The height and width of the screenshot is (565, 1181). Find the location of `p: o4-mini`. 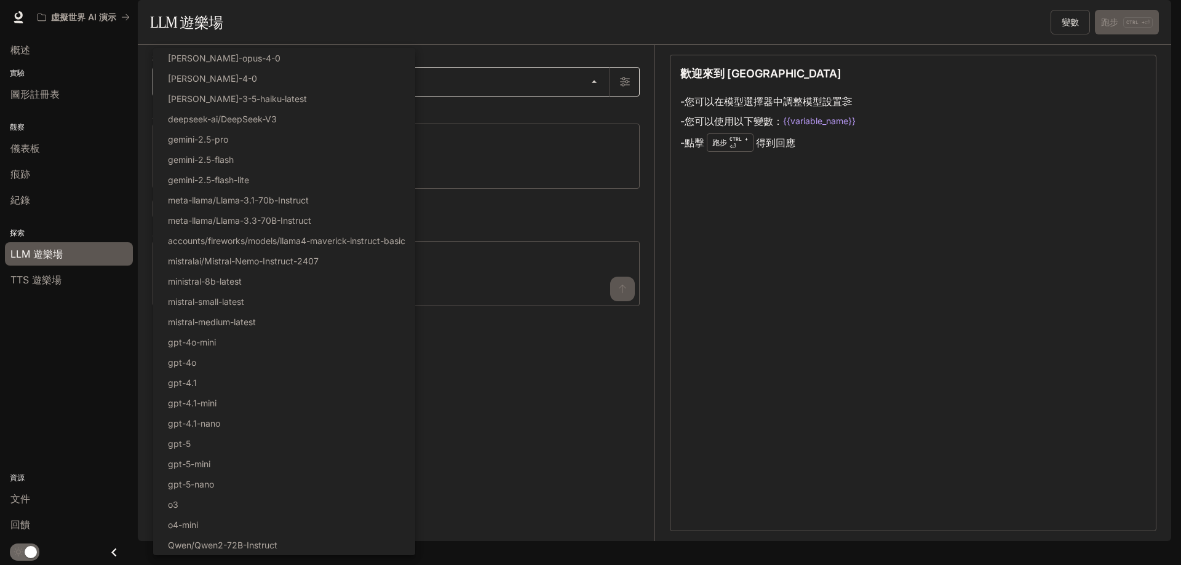

p: o4-mini is located at coordinates (183, 525).